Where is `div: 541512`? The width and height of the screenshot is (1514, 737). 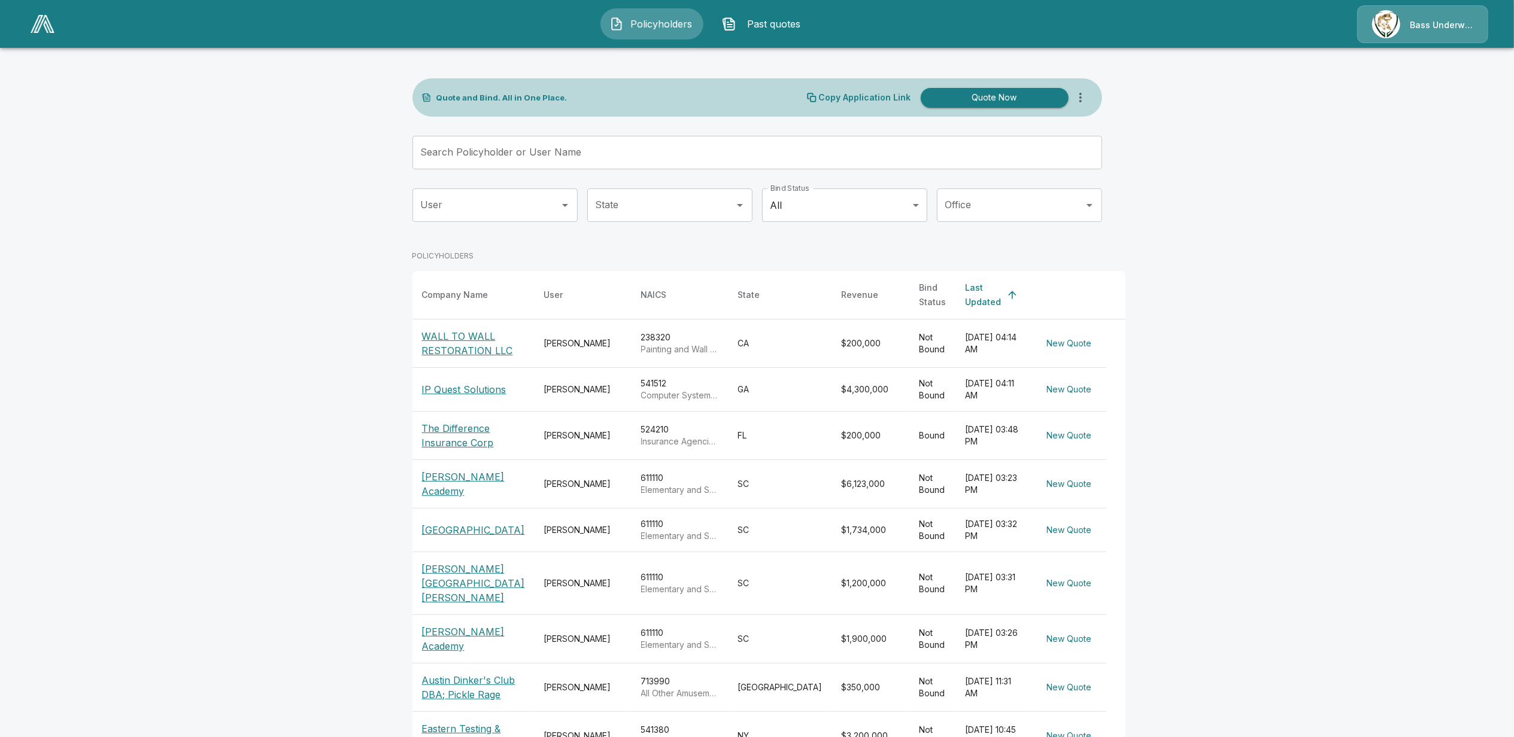
div: 541512 is located at coordinates (680, 390).